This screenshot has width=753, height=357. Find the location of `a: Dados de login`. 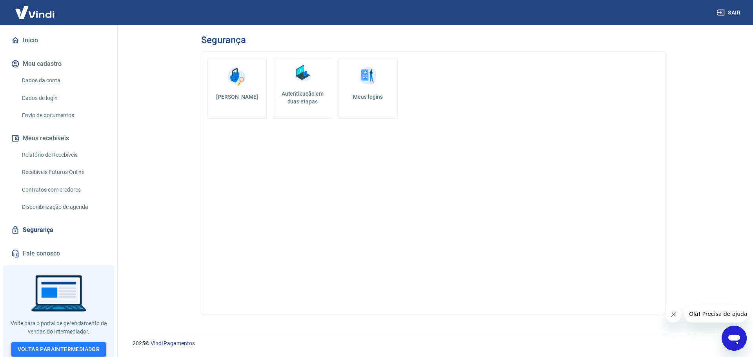

a: Dados de login is located at coordinates (63, 98).